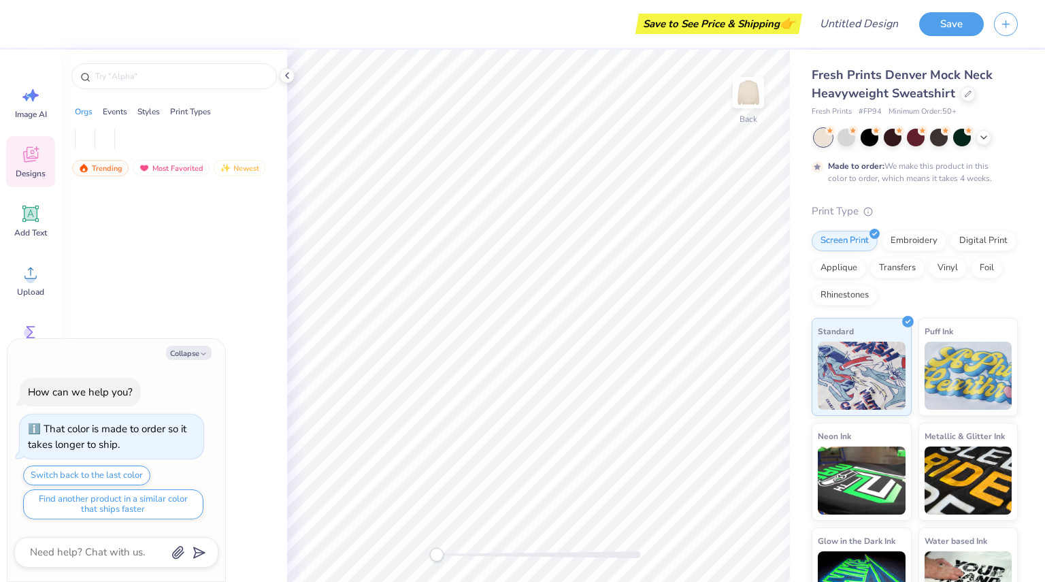  I want to click on div: Screen Print, so click(844, 241).